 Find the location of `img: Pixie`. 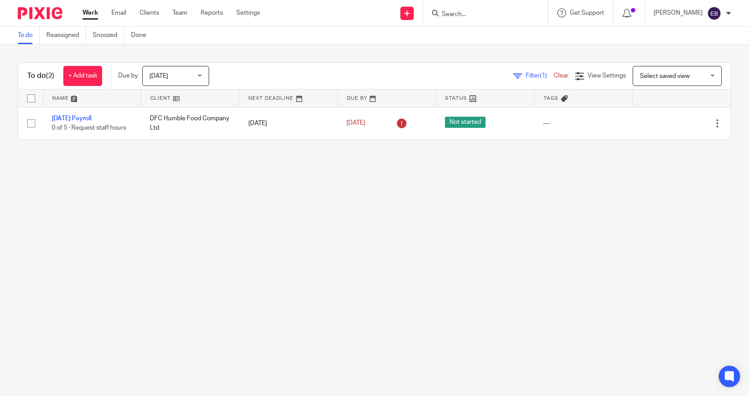

img: Pixie is located at coordinates (40, 13).